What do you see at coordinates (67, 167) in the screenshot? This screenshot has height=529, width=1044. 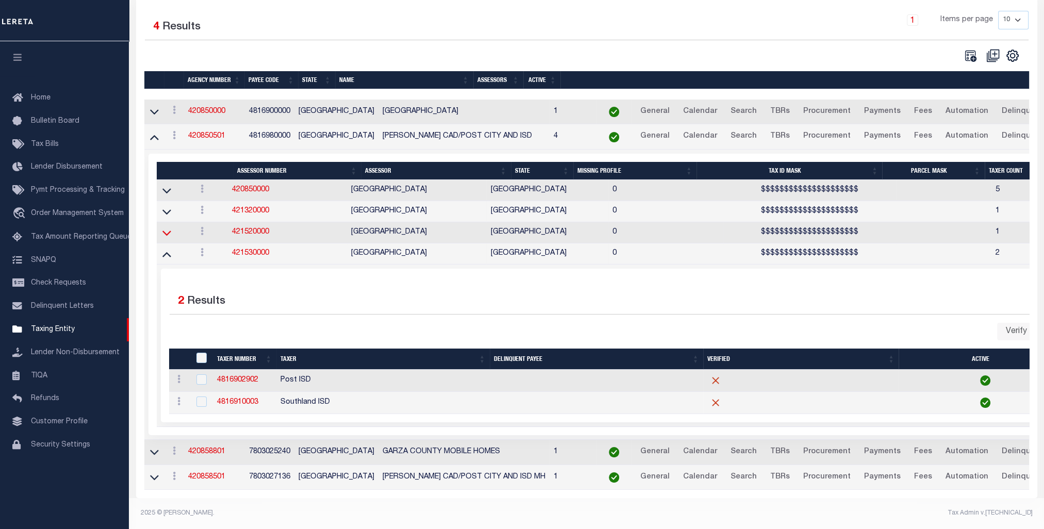 I see `span: Lender Disbursement` at bounding box center [67, 167].